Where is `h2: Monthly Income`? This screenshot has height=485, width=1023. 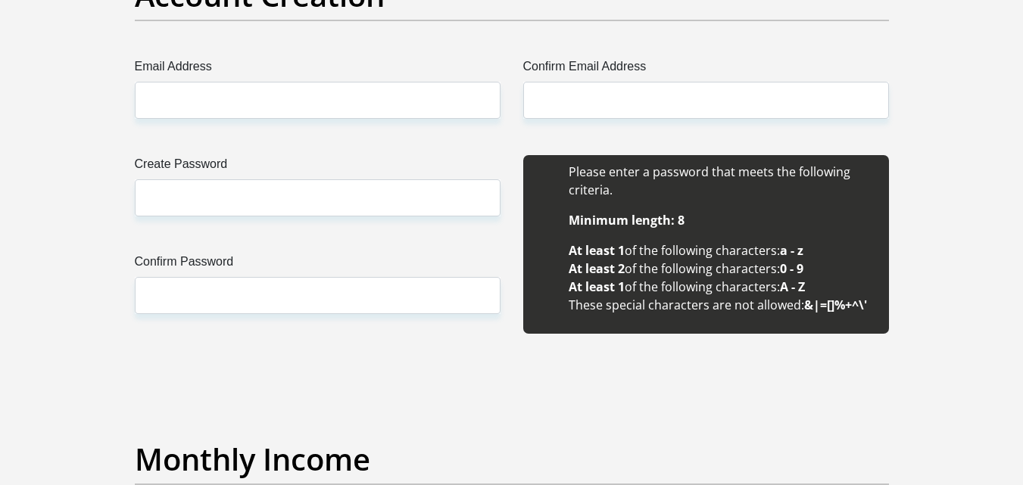 h2: Monthly Income is located at coordinates (512, 460).